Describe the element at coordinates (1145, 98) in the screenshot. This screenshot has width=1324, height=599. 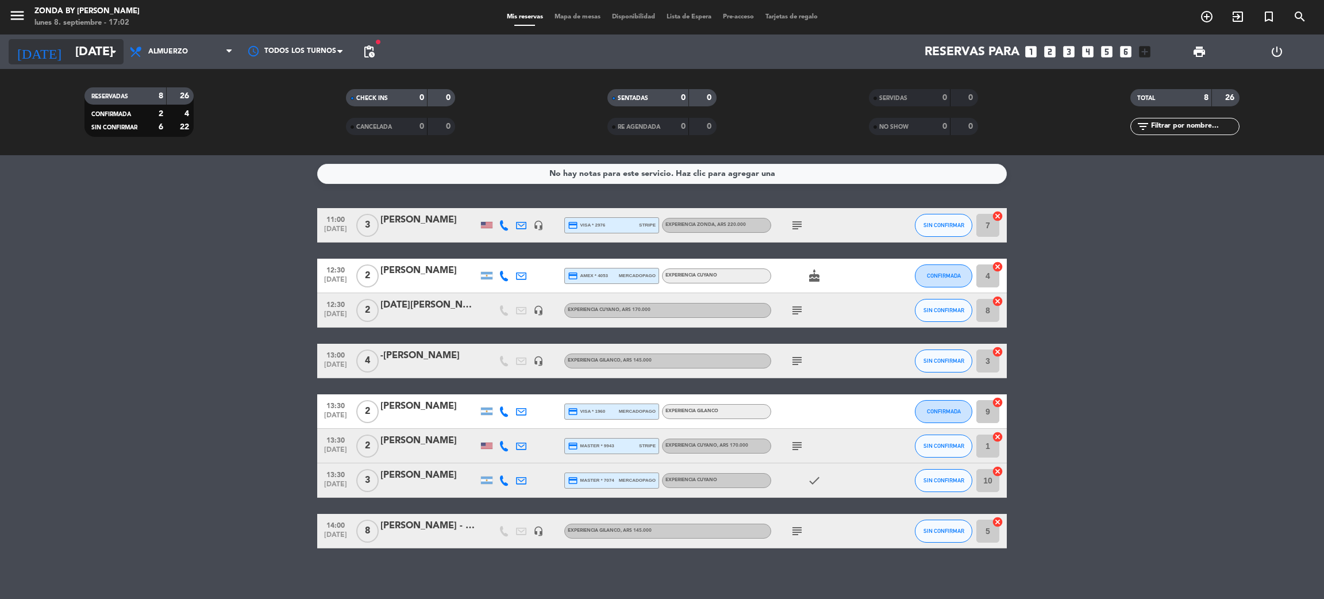
I see `span: TOTAL` at that location.